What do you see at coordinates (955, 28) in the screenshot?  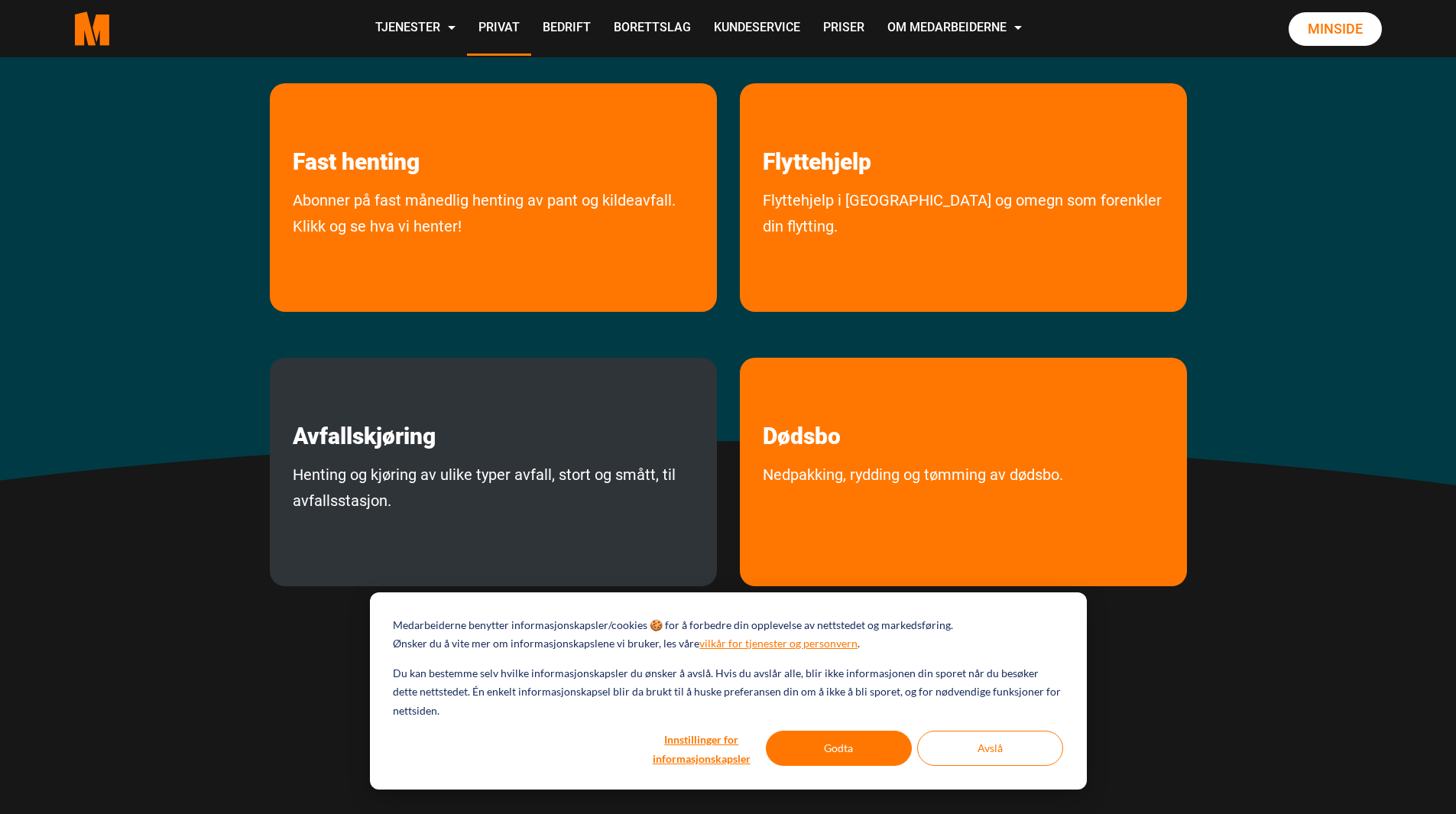 I see `a: Om Medarbeiderne` at bounding box center [955, 28].